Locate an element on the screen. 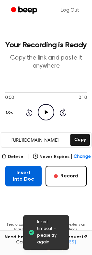  p: Tired of copying and pasting? Use the extension to automatically insert your recordings. is located at coordinates (46, 228).